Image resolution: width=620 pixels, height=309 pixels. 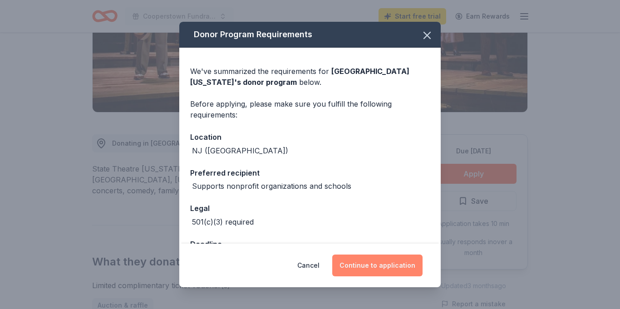 I want to click on div: Before applying, please make sure you fulfill the following requirements:, so click(x=310, y=109).